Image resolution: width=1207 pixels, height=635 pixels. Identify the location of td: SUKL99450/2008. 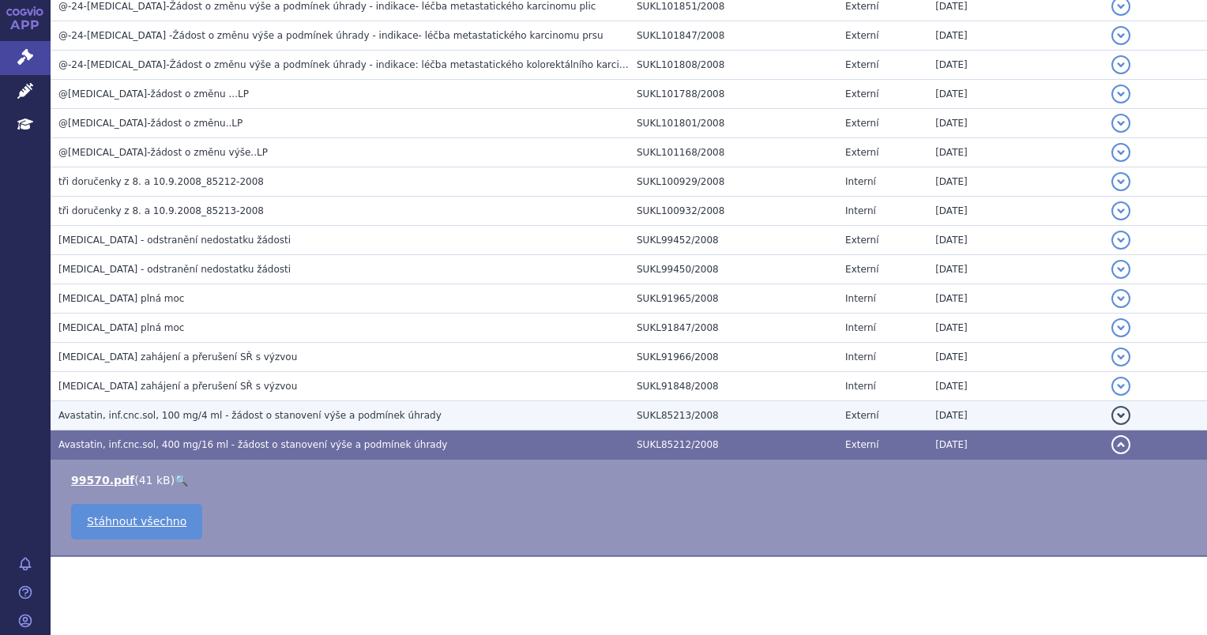
(733, 269).